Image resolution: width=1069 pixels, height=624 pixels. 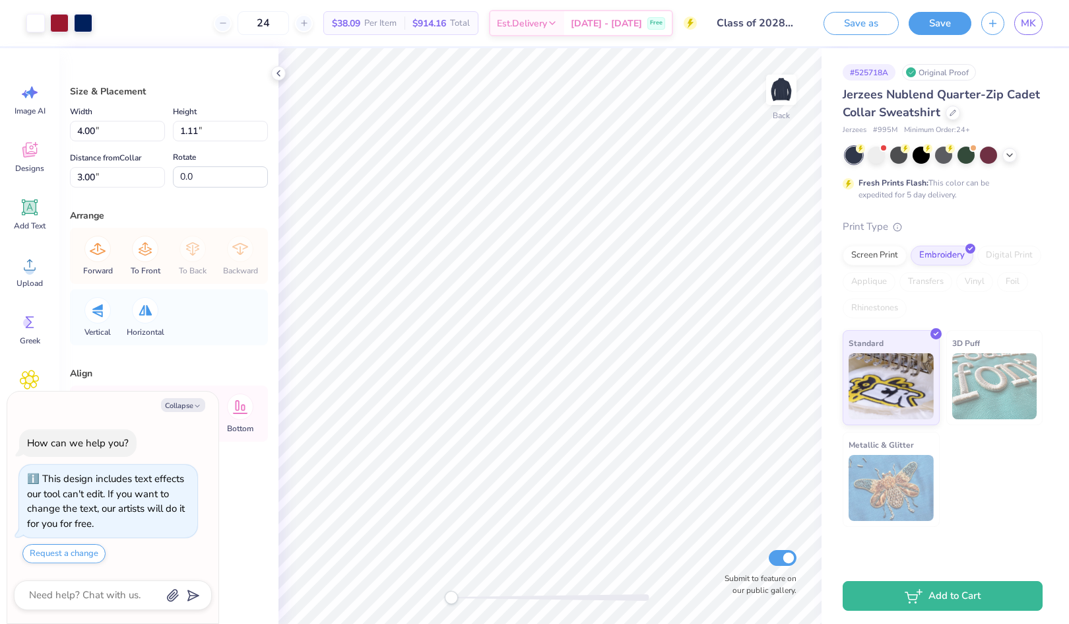 What do you see at coordinates (169, 373) in the screenshot?
I see `div: Align` at bounding box center [169, 373].